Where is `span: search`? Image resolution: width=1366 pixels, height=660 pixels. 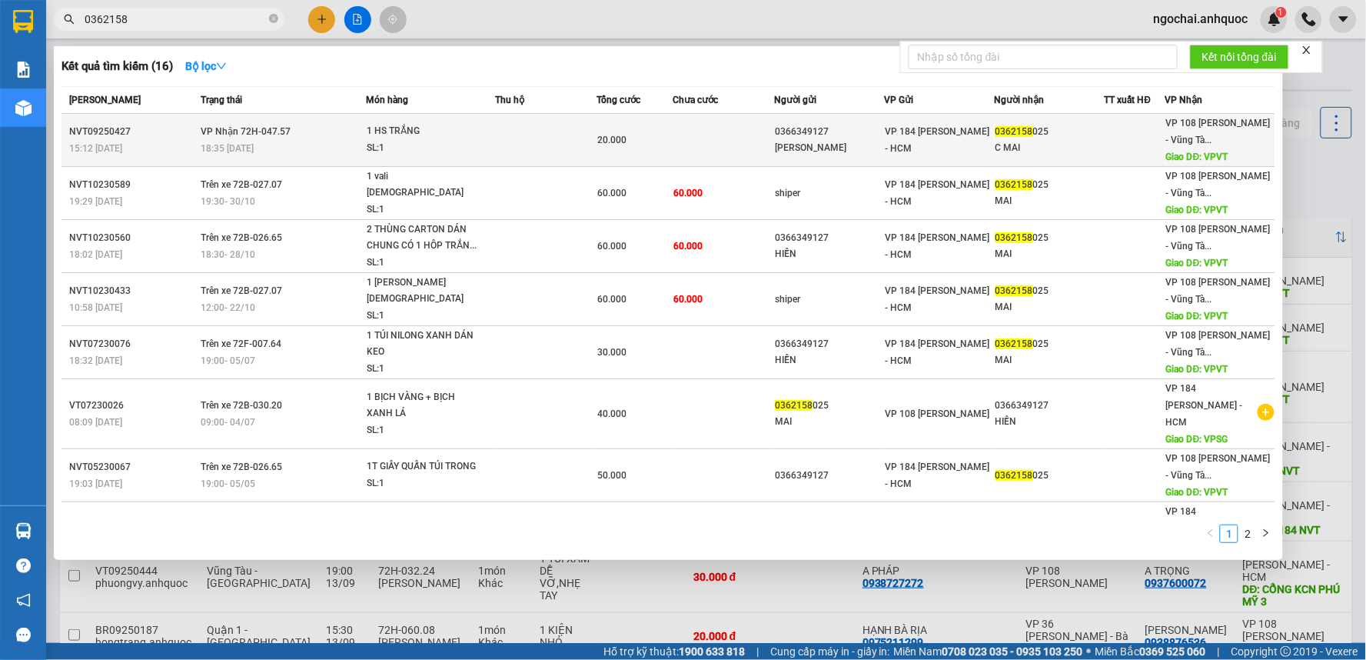
span: search is located at coordinates (69, 19).